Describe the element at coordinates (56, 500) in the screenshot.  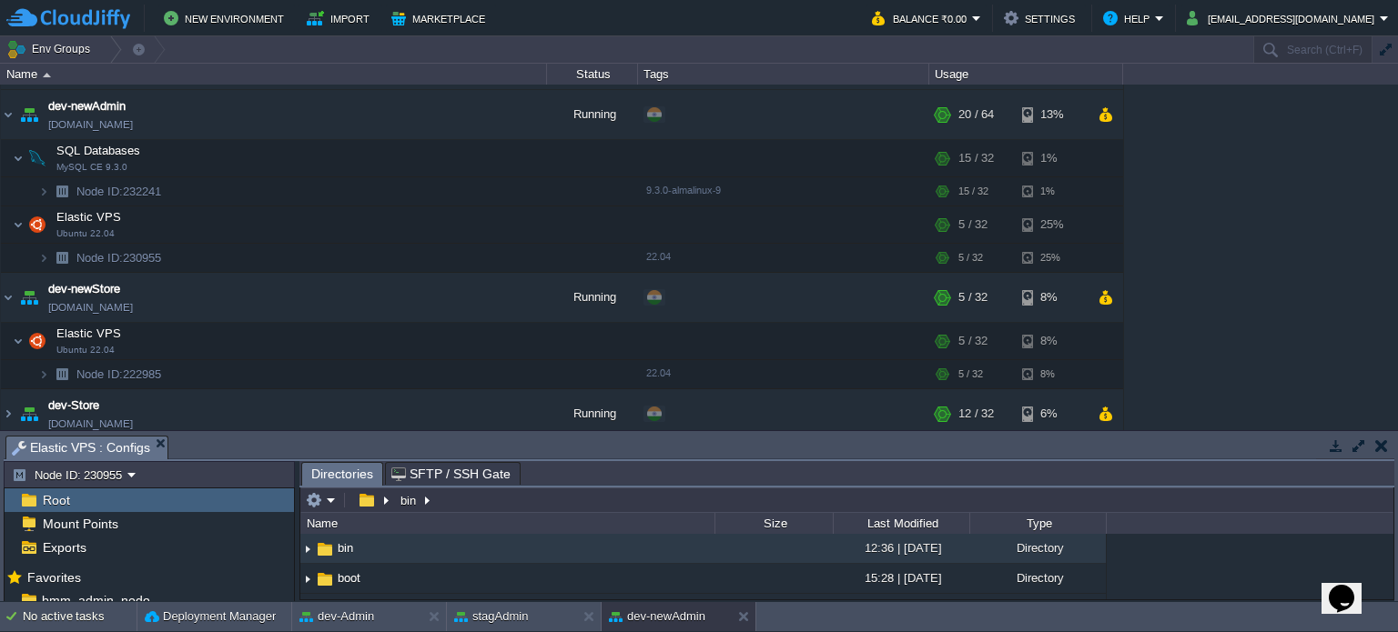
I see `a: Root` at that location.